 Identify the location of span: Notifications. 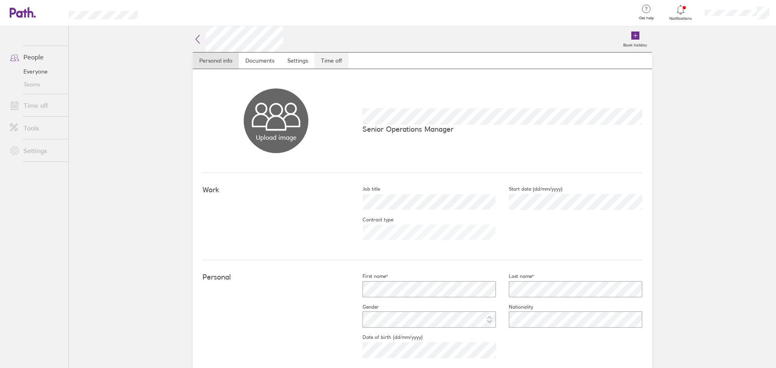
(681, 19).